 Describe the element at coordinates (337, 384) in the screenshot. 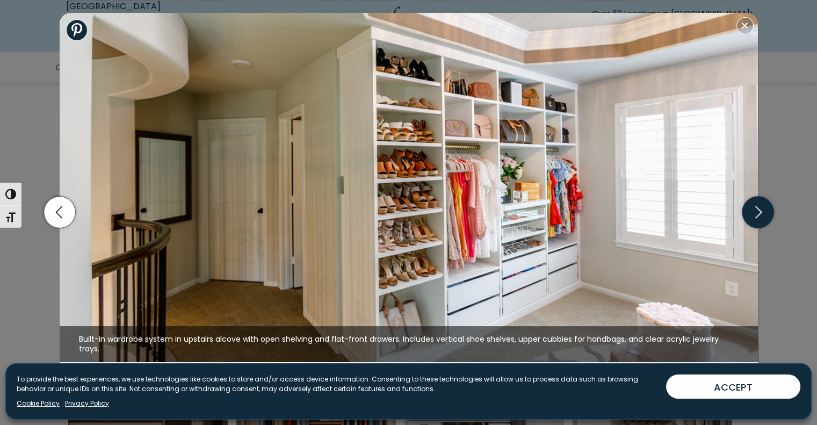

I see `p: To provide the best experiences, we use technologies like cookies to store and/or access device i...` at that location.